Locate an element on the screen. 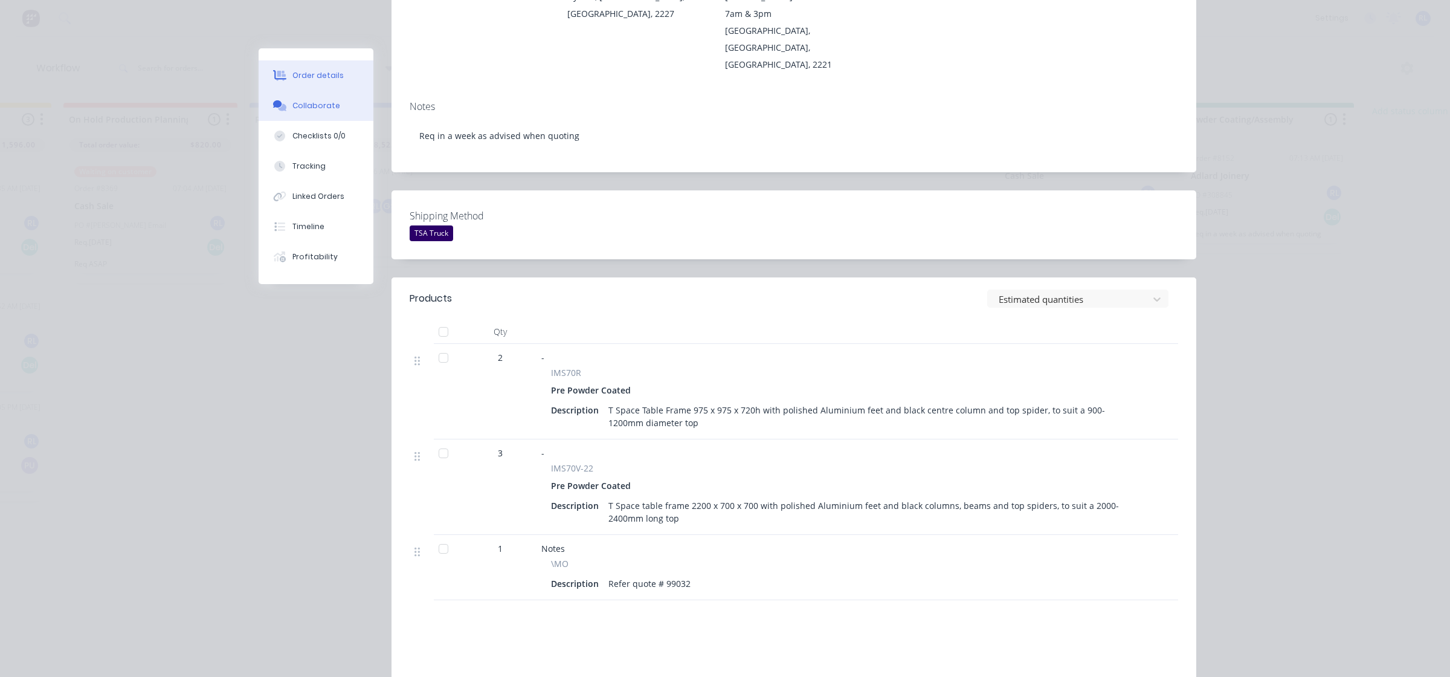  div: Tracking is located at coordinates (309, 166).